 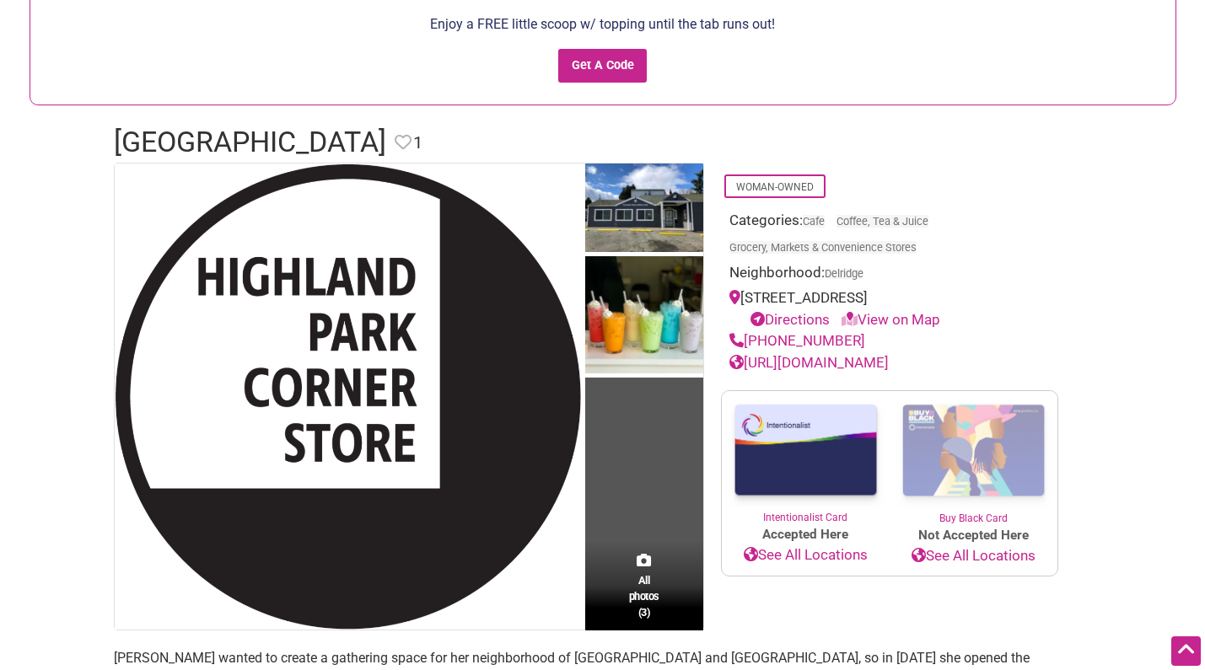 What do you see at coordinates (644, 596) in the screenshot?
I see `span: All photos (3)` at bounding box center [644, 596].